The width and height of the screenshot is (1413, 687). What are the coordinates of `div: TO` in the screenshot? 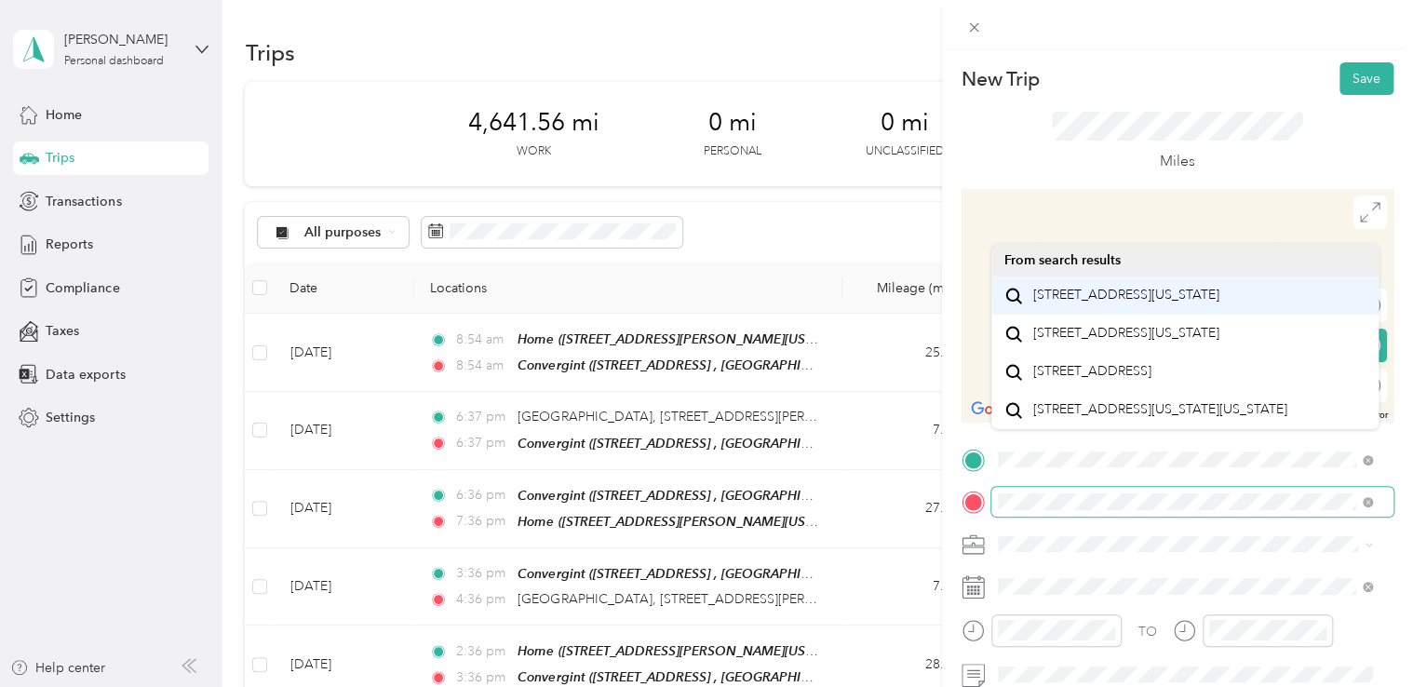 It's located at (1148, 631).